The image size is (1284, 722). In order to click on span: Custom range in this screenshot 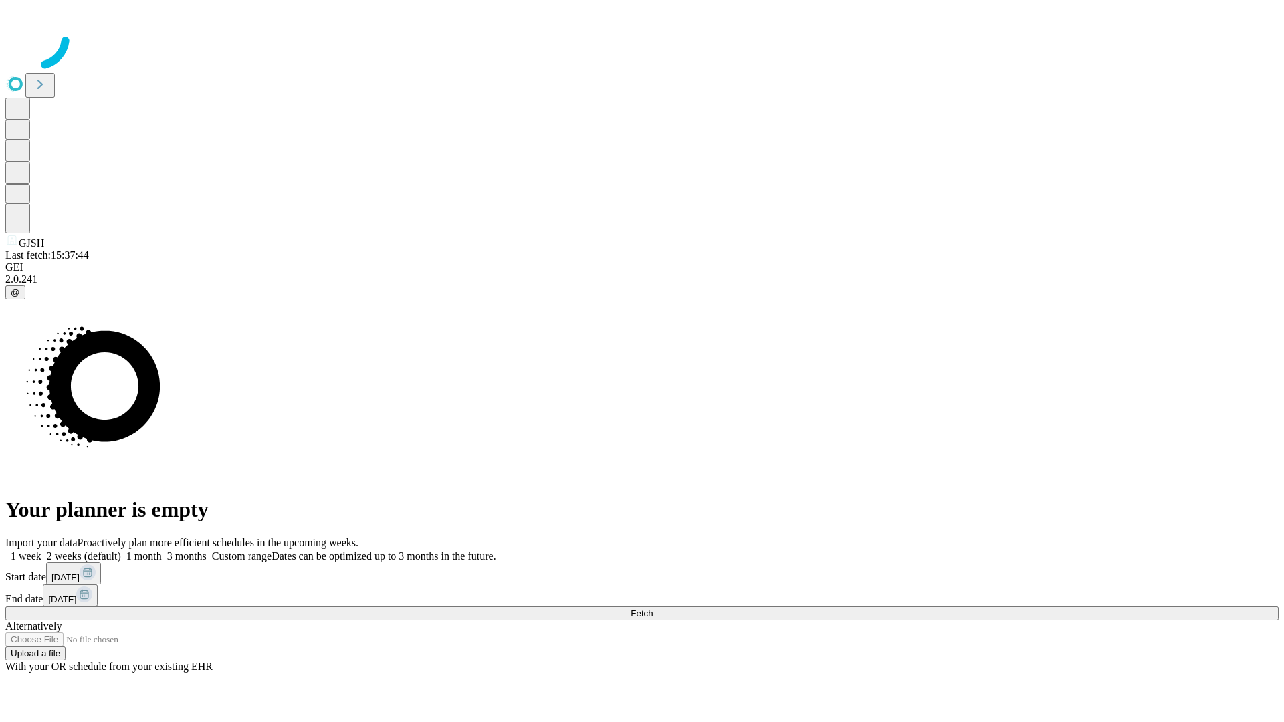, I will do `click(241, 556)`.